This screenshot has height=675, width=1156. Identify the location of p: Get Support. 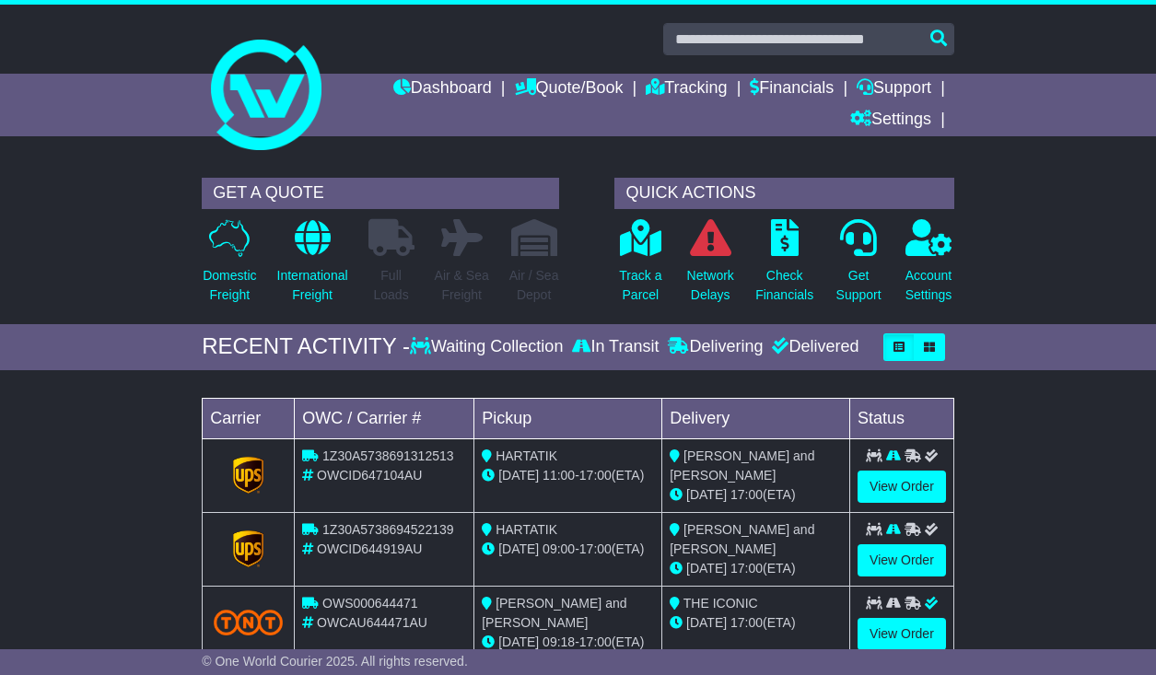
(858, 285).